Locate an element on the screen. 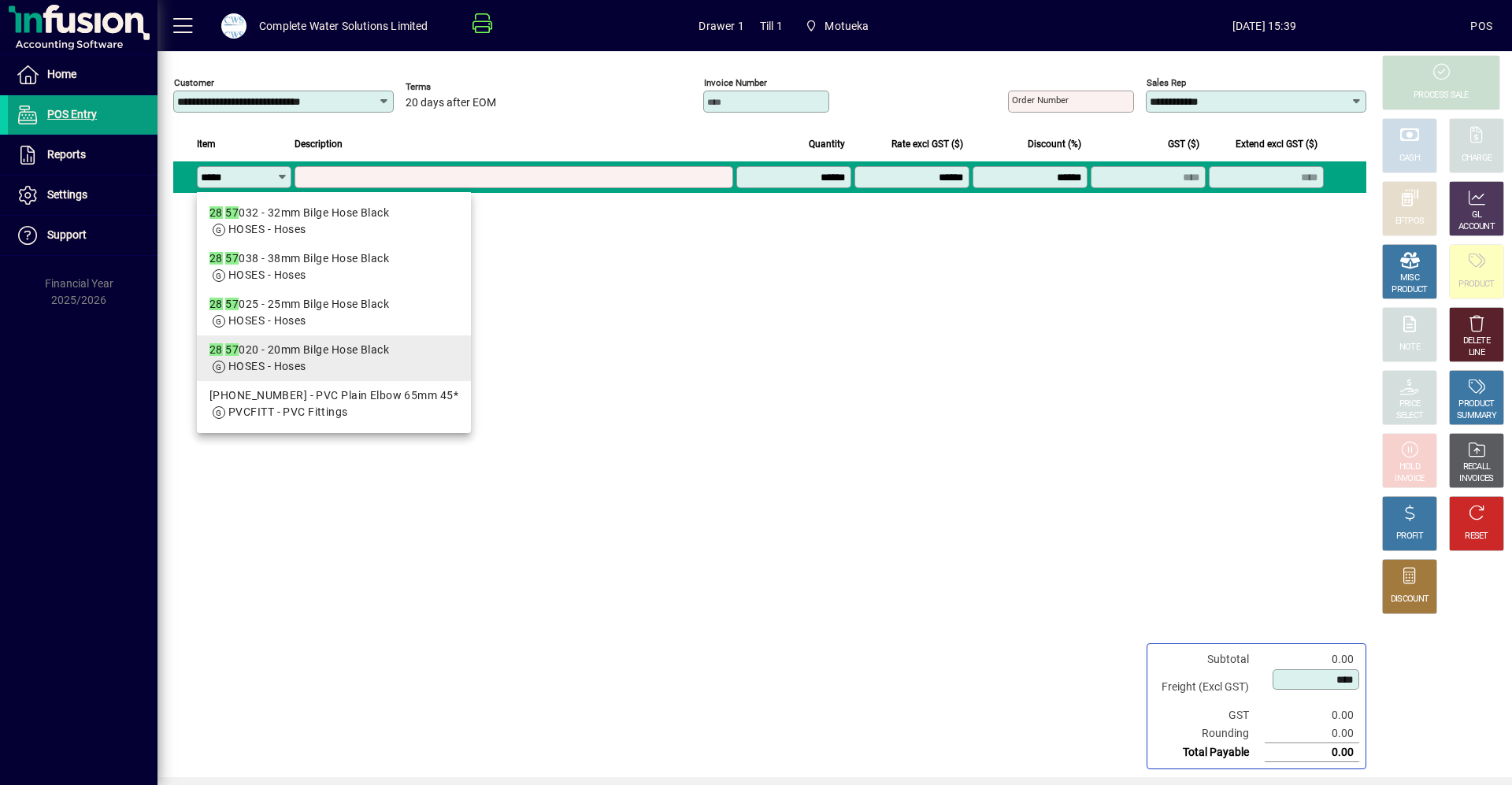 This screenshot has height=785, width=1512. div: 020 - 20mm Bilge Hose Black is located at coordinates (334, 350).